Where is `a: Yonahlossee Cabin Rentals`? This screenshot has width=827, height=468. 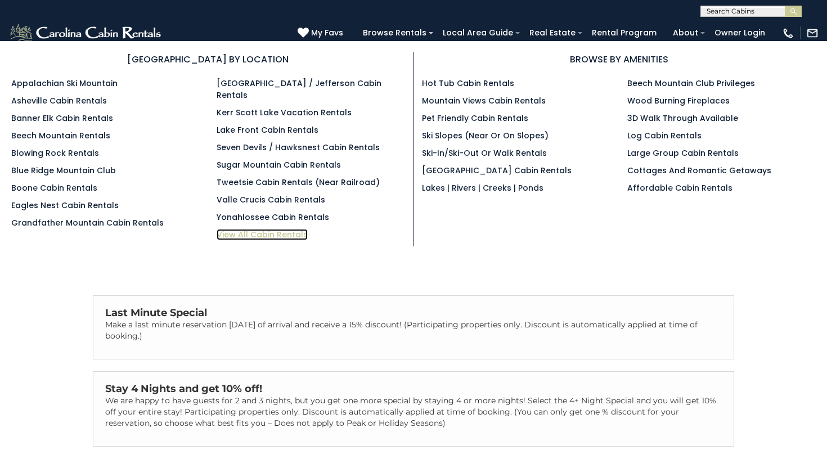
a: Yonahlossee Cabin Rentals is located at coordinates (273, 217).